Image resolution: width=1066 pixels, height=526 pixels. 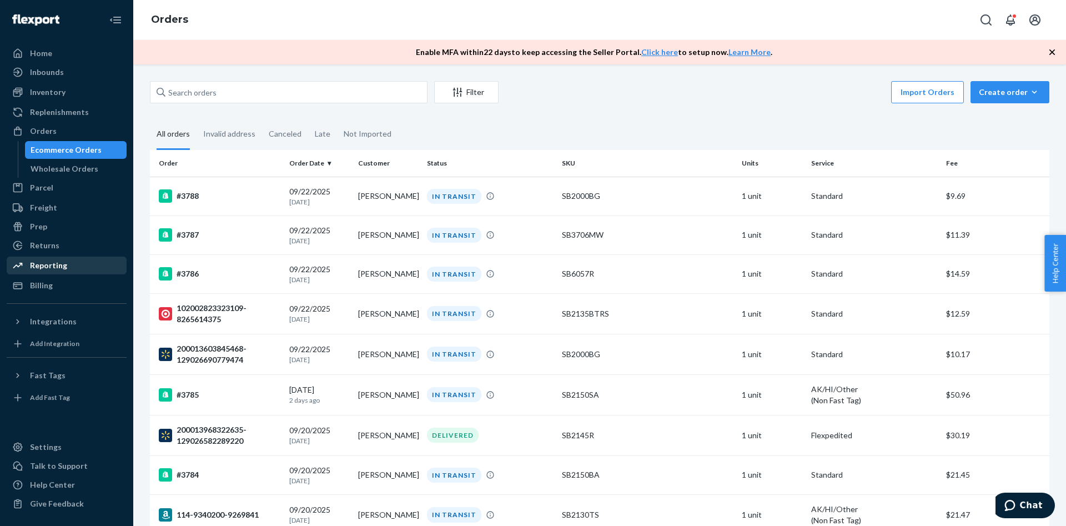 What do you see at coordinates (648, 274) in the screenshot?
I see `div: SB6057R` at bounding box center [648, 274].